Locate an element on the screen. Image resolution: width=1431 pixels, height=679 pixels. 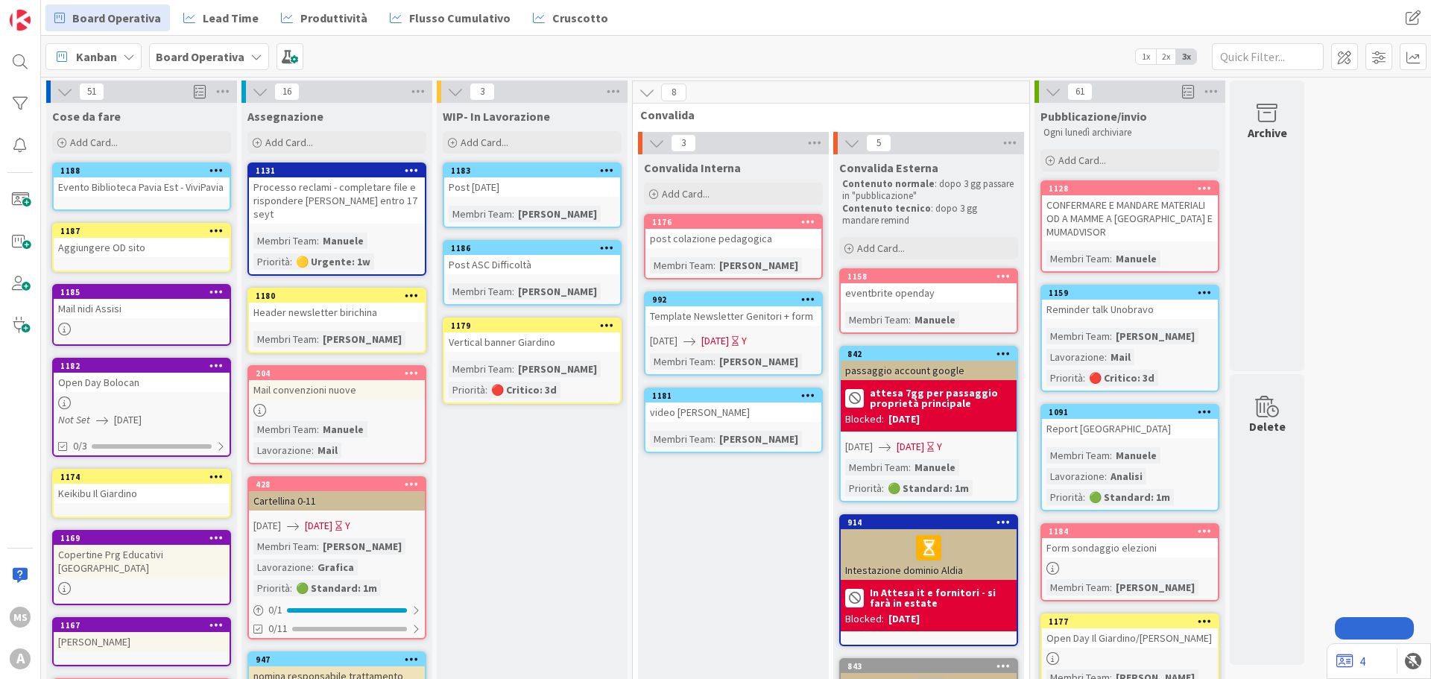
div: 1182 is located at coordinates (142, 366).